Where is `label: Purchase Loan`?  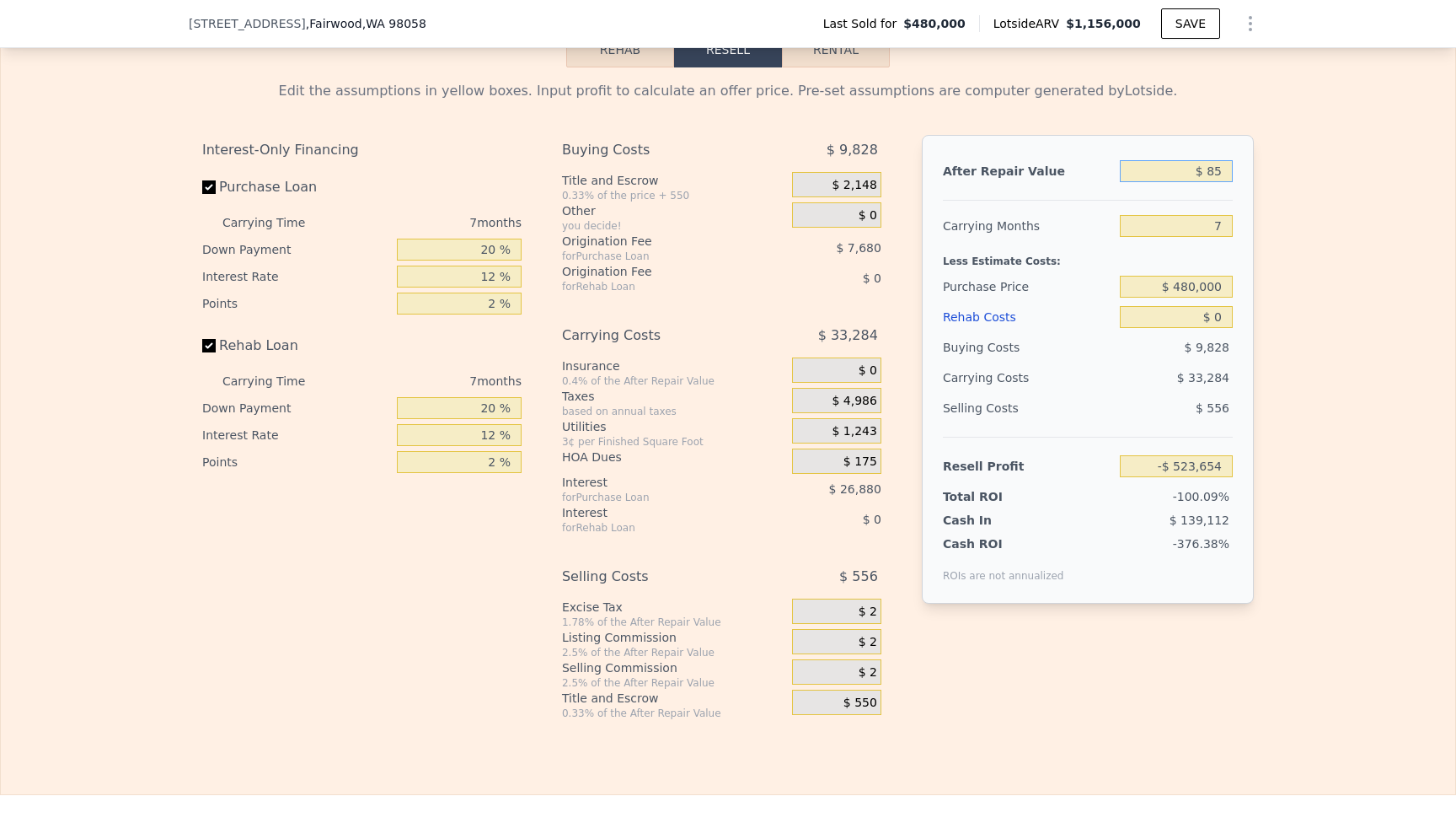
label: Purchase Loan is located at coordinates (296, 187).